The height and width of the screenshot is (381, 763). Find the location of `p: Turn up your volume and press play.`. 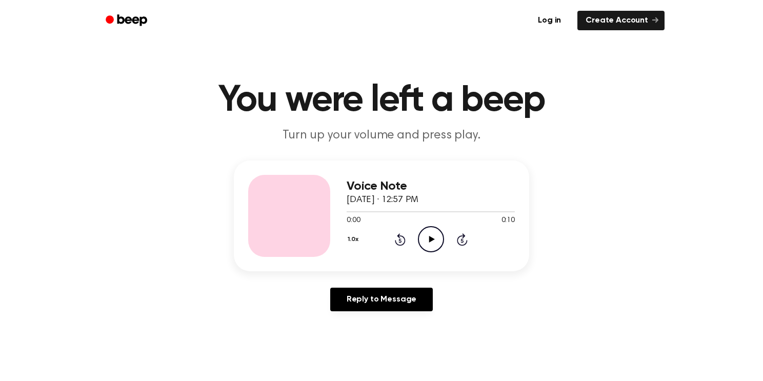

p: Turn up your volume and press play. is located at coordinates (382, 135).